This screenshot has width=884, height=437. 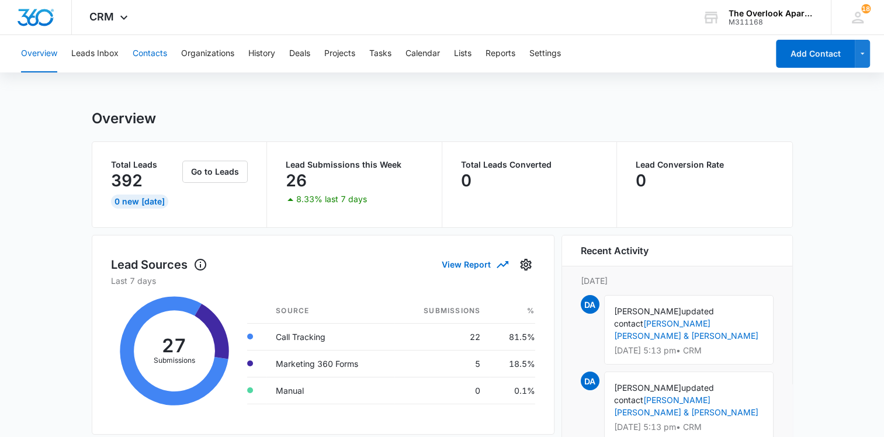 I want to click on h1: Overview, so click(x=124, y=119).